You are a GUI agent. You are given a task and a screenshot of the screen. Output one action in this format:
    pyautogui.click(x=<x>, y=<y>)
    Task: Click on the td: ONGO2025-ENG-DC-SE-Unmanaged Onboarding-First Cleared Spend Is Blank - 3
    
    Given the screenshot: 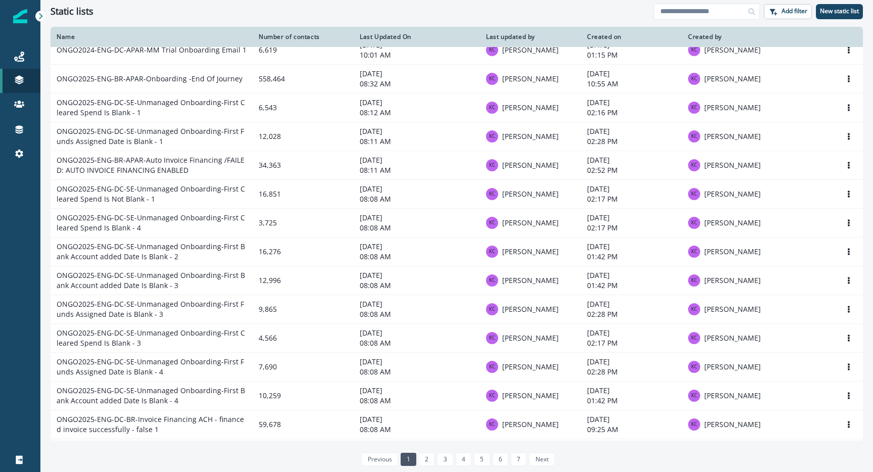 What is the action you would take?
    pyautogui.click(x=152, y=338)
    